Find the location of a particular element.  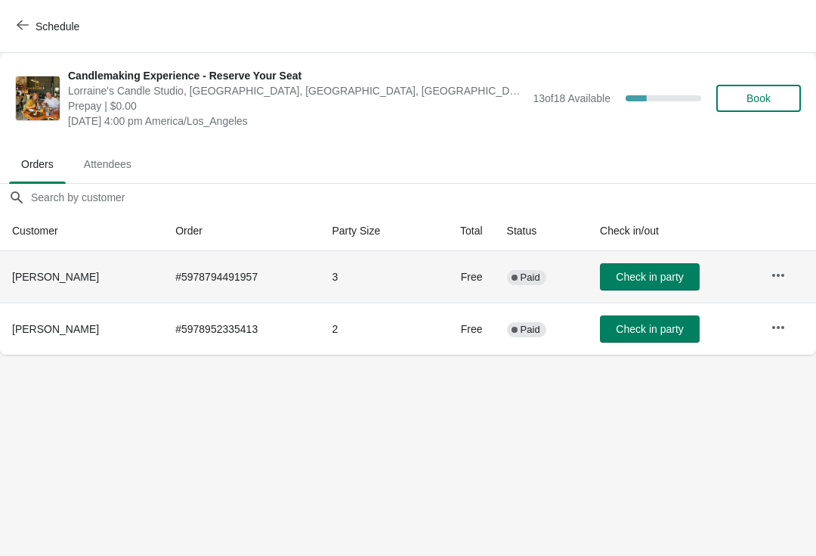

th: Status is located at coordinates (541, 231).